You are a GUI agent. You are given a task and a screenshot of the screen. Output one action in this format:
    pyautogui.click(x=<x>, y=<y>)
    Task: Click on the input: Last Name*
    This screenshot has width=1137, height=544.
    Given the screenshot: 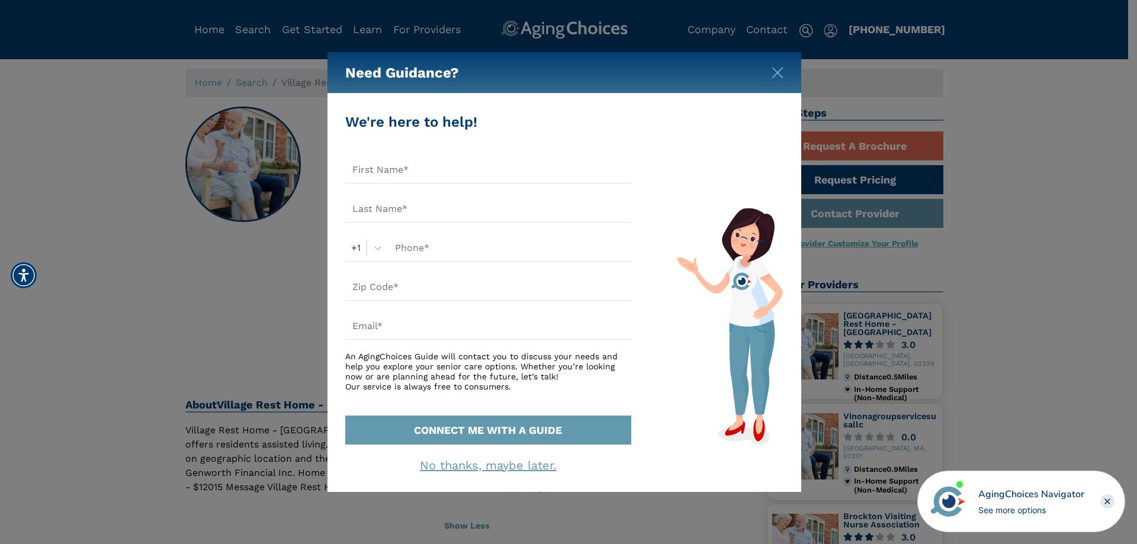 What is the action you would take?
    pyautogui.click(x=488, y=209)
    